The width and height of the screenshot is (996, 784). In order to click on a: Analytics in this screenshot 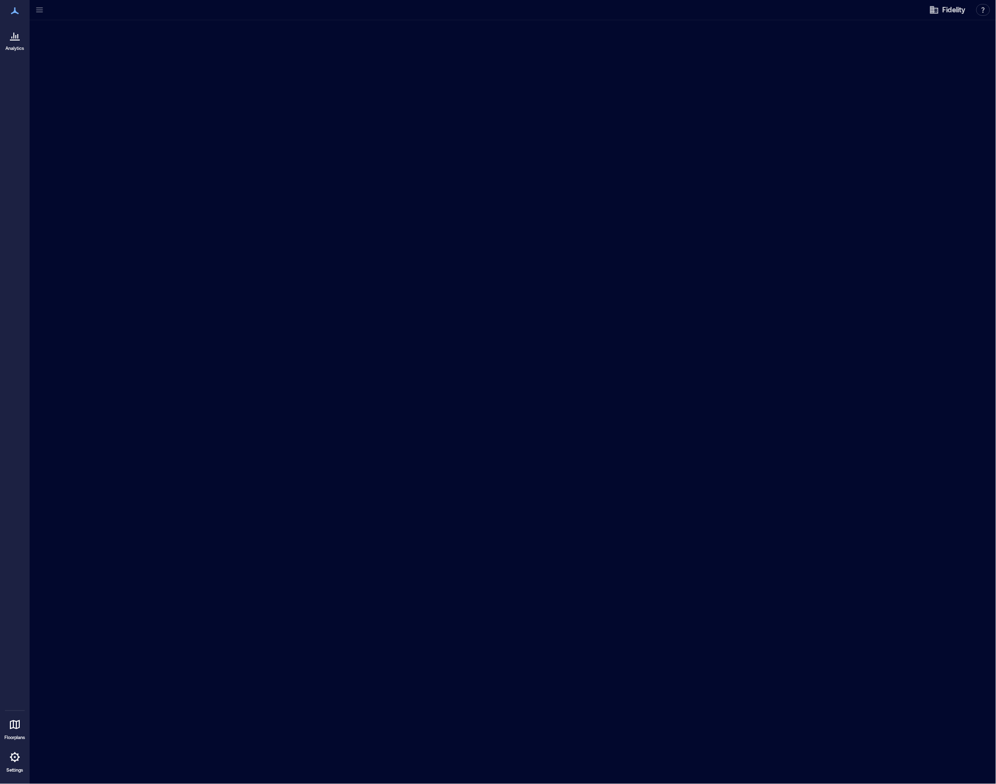, I will do `click(15, 39)`.